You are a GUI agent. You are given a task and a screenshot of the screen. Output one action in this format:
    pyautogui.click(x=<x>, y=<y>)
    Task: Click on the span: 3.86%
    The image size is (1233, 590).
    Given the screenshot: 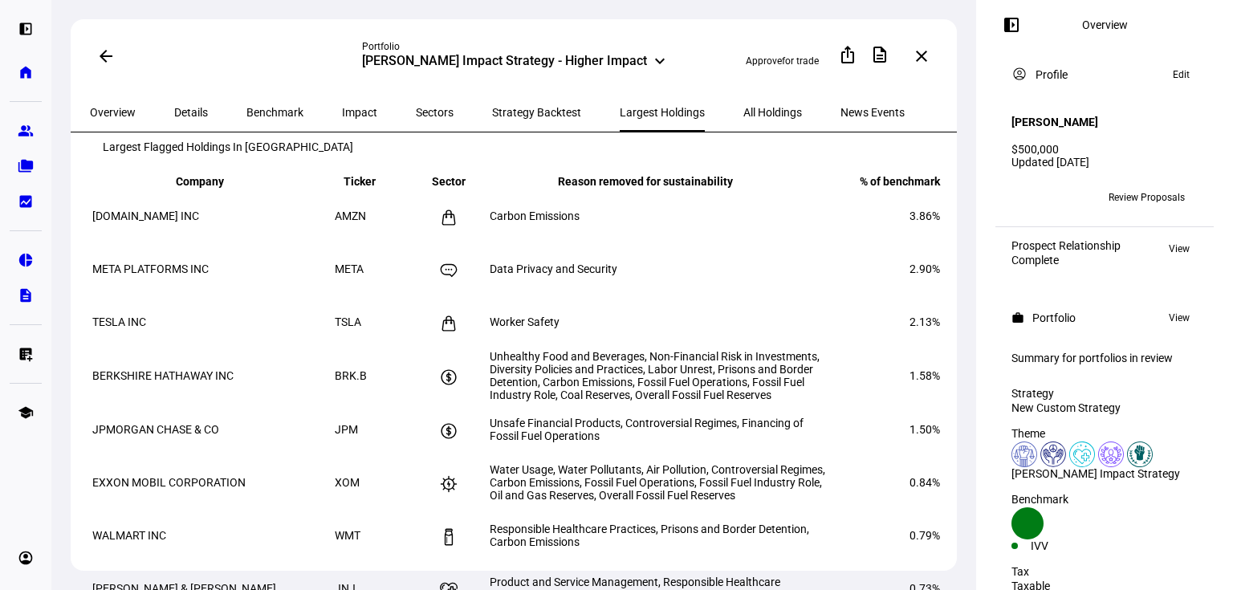 What is the action you would take?
    pyautogui.click(x=925, y=216)
    